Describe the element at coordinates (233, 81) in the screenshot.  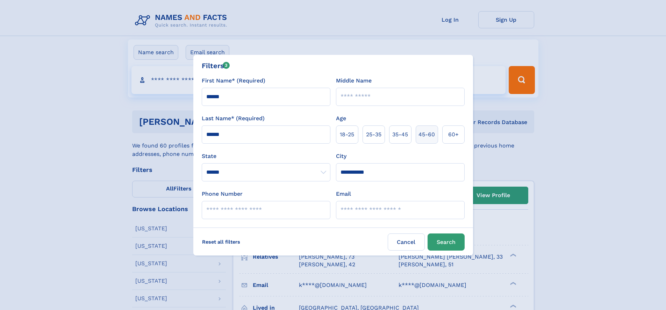
I see `label: First Name* (Required)` at that location.